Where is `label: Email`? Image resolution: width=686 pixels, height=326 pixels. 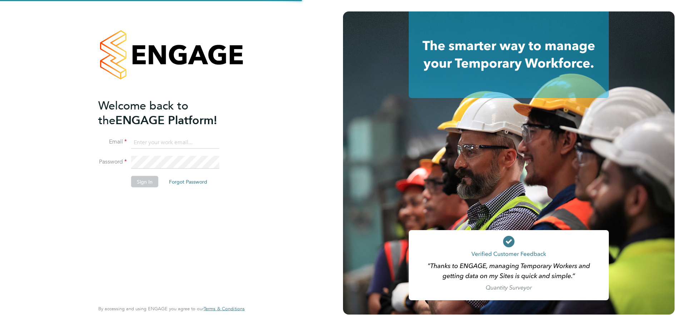 label: Email is located at coordinates (113, 142).